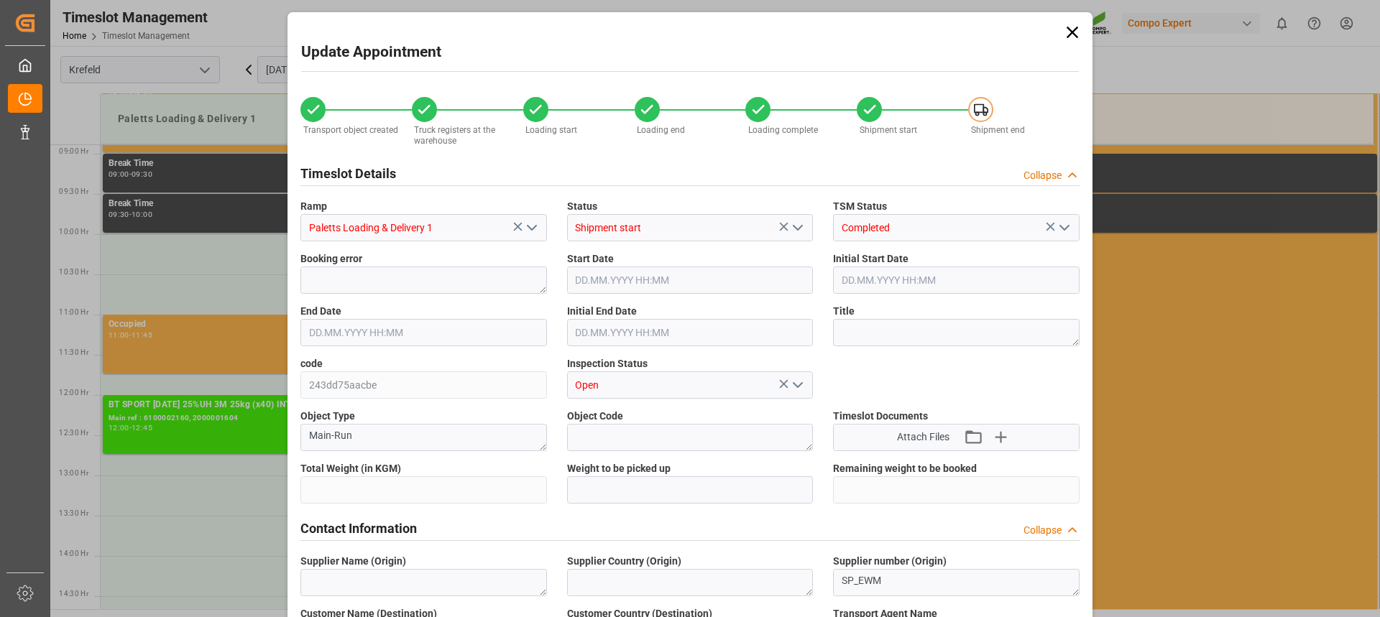  What do you see at coordinates (582, 206) in the screenshot?
I see `span: Status` at bounding box center [582, 206].